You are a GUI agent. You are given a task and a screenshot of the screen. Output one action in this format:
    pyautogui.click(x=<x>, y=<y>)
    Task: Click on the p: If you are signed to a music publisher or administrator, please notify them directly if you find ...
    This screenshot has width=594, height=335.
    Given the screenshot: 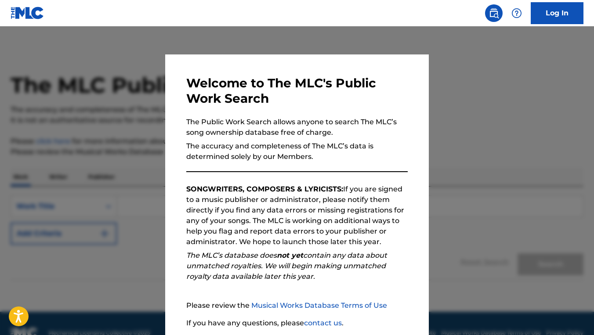 What is the action you would take?
    pyautogui.click(x=297, y=216)
    